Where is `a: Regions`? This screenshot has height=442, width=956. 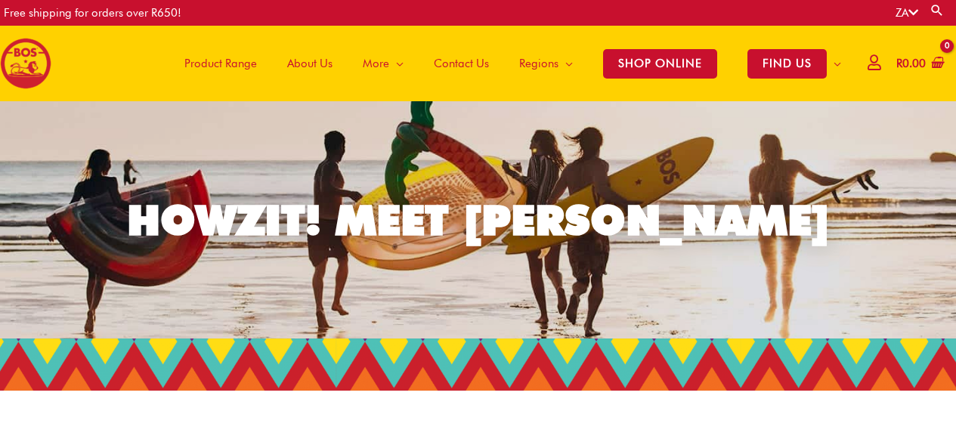
a: Regions is located at coordinates (546, 63).